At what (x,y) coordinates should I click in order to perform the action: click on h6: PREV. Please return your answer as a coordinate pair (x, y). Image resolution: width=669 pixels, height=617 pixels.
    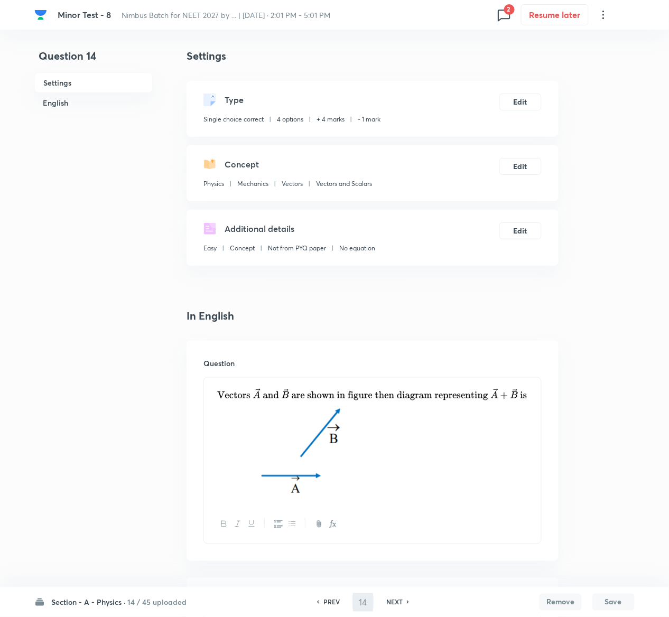
    Looking at the image, I should click on (331, 602).